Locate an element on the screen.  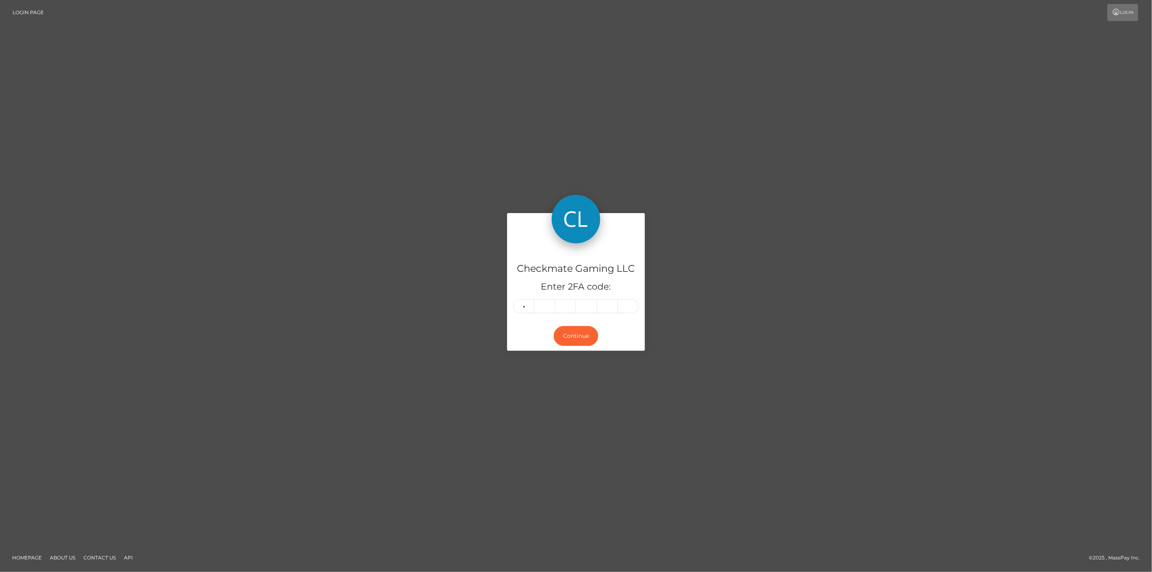
a: Login is located at coordinates (1123, 13).